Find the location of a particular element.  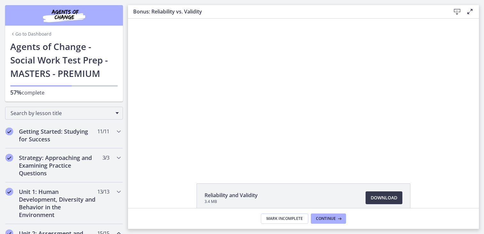

h3: Bonus: Reliability vs. Validity is located at coordinates (287, 12).